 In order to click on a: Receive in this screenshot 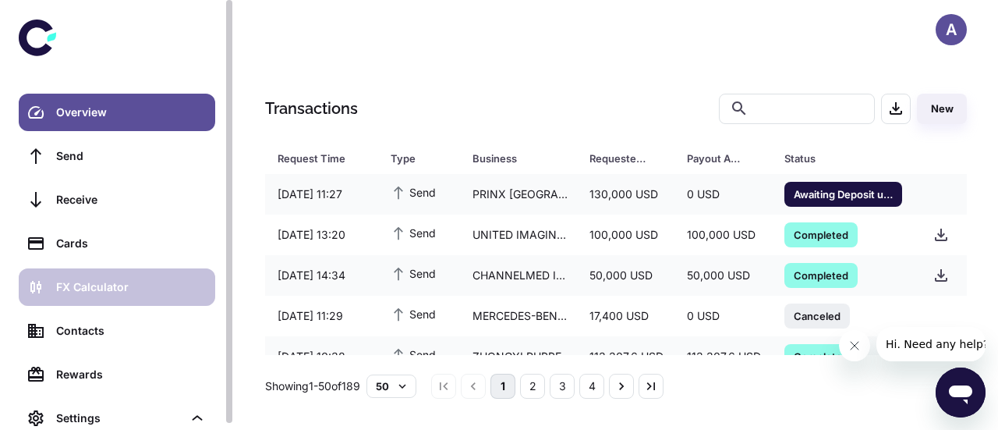, I will do `click(117, 200)`.